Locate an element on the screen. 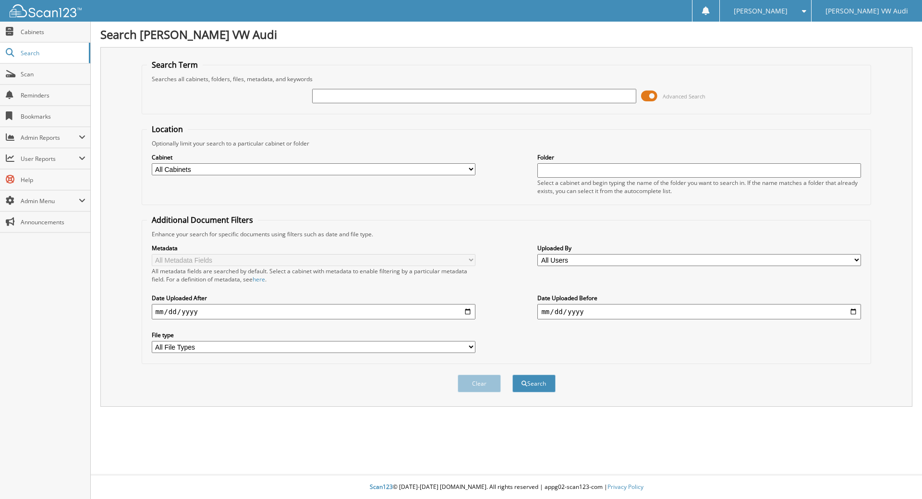 The height and width of the screenshot is (499, 922). span: Cabinets is located at coordinates (53, 32).